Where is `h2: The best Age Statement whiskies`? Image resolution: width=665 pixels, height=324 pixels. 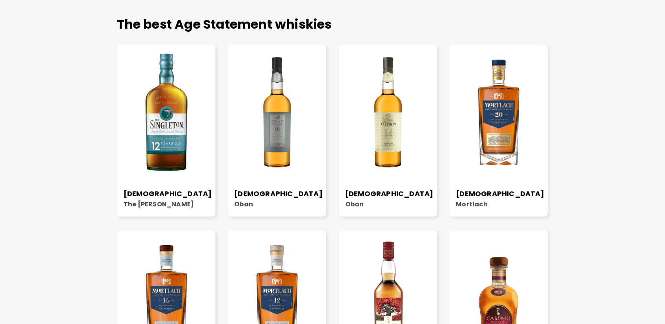 h2: The best Age Statement whiskies is located at coordinates (333, 24).